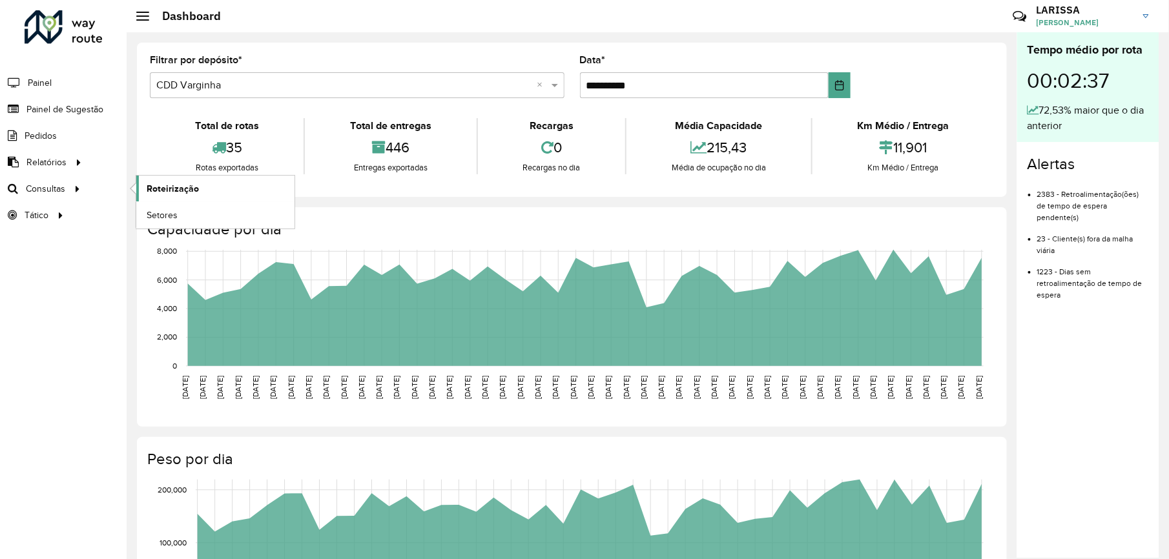 The width and height of the screenshot is (1169, 559). What do you see at coordinates (1088, 164) in the screenshot?
I see `h4: Alertas` at bounding box center [1088, 164].